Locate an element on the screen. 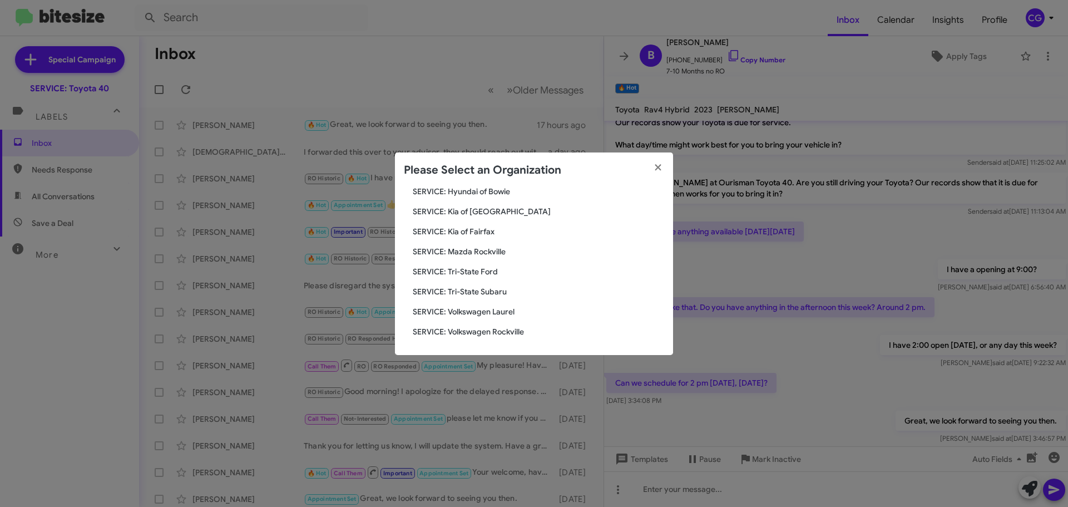 Image resolution: width=1068 pixels, height=507 pixels. span: SERVICE: Volkswagen Laurel is located at coordinates (539, 312).